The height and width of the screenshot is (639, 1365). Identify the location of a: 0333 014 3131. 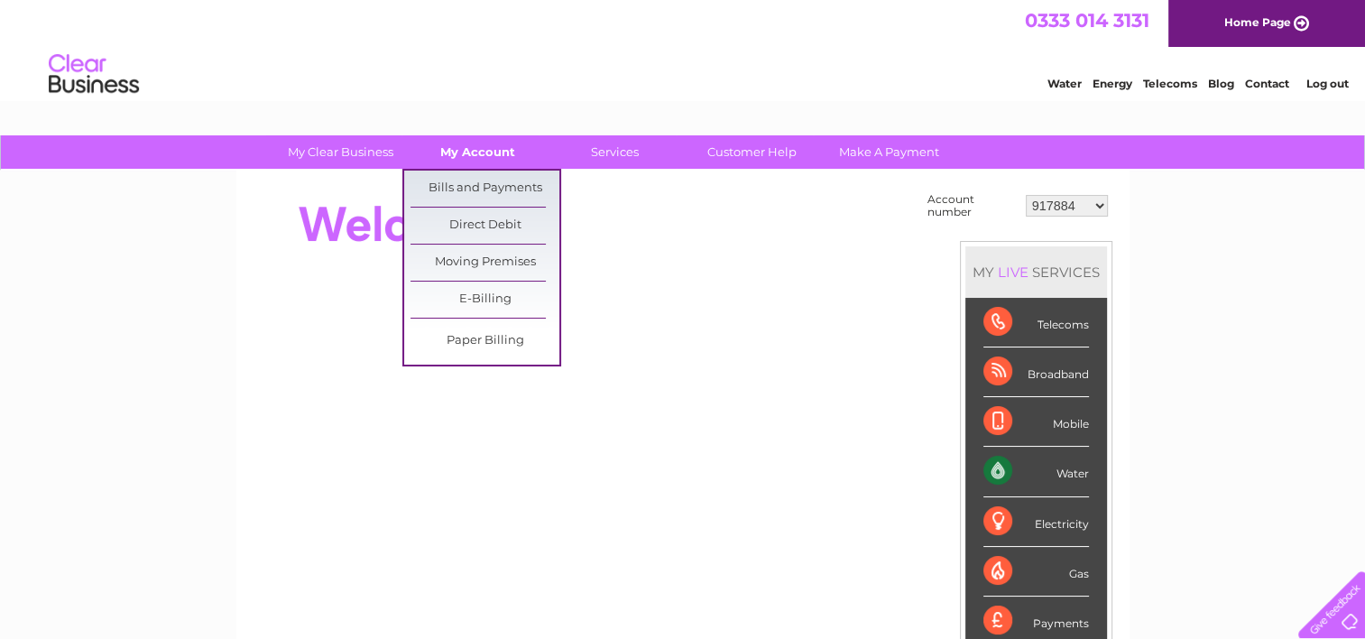
(1087, 20).